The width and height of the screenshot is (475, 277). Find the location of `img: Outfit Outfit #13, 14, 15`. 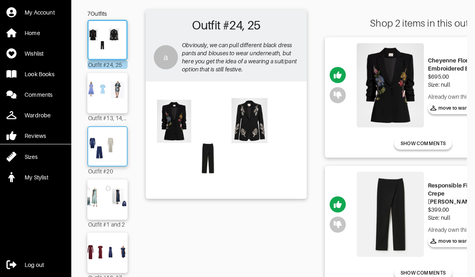

img: Outfit Outfit #13, 14, 15 is located at coordinates (108, 93).